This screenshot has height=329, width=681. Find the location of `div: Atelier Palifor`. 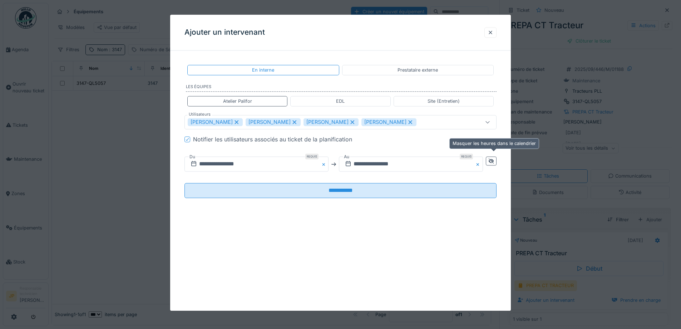

div: Atelier Palifor is located at coordinates (237, 101).